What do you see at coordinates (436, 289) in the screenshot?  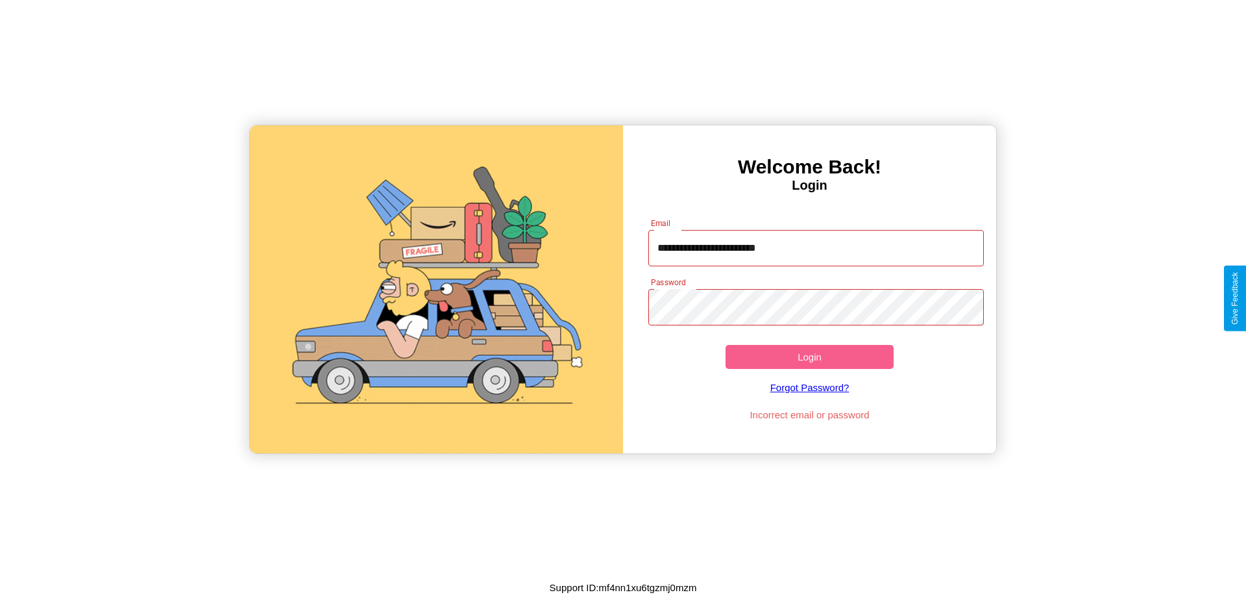 I see `img: gif` at bounding box center [436, 289].